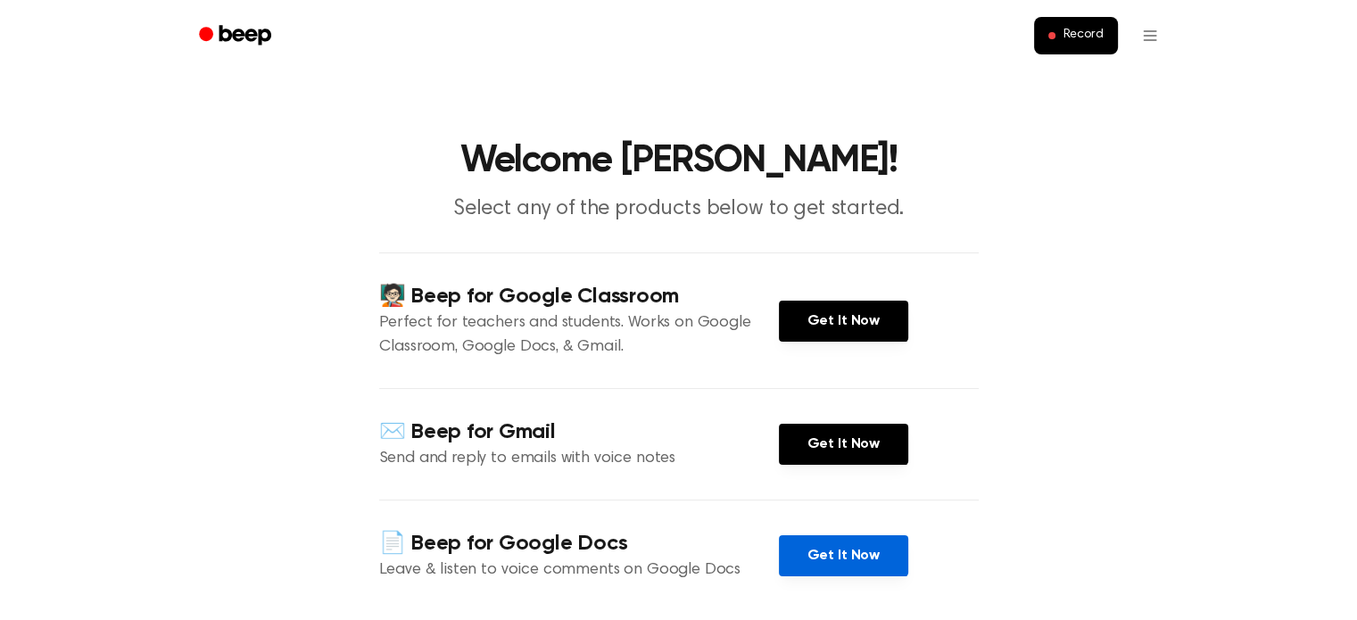 This screenshot has height=620, width=1357. Describe the element at coordinates (1082, 36) in the screenshot. I see `span: Record` at that location.